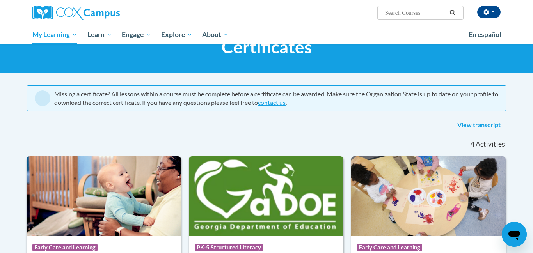 The width and height of the screenshot is (533, 253). What do you see at coordinates (229, 248) in the screenshot?
I see `span: PK-5 Structured Literacy` at bounding box center [229, 248].